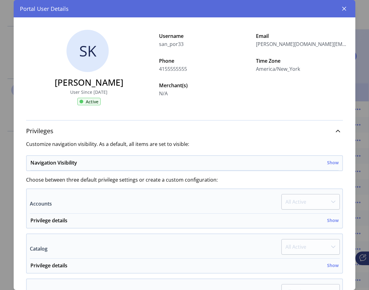 This screenshot has width=369, height=290. Describe the element at coordinates (41, 203) in the screenshot. I see `label: Accounts` at that location.